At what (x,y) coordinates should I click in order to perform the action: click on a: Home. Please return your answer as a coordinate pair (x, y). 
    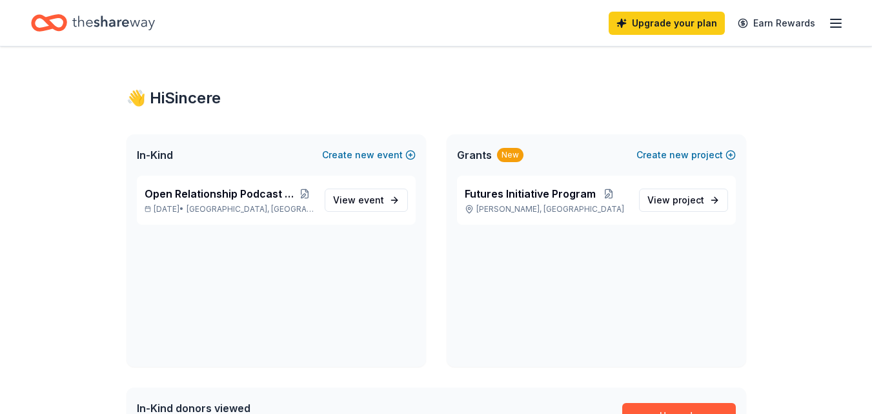
    Looking at the image, I should click on (93, 23).